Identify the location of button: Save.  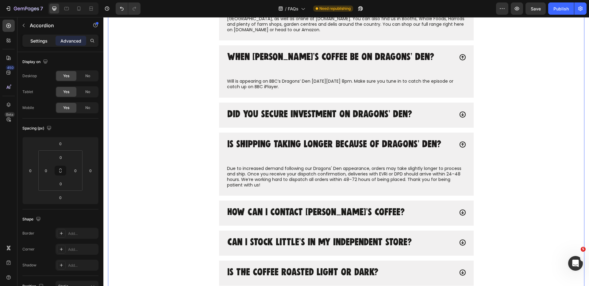
(535, 9).